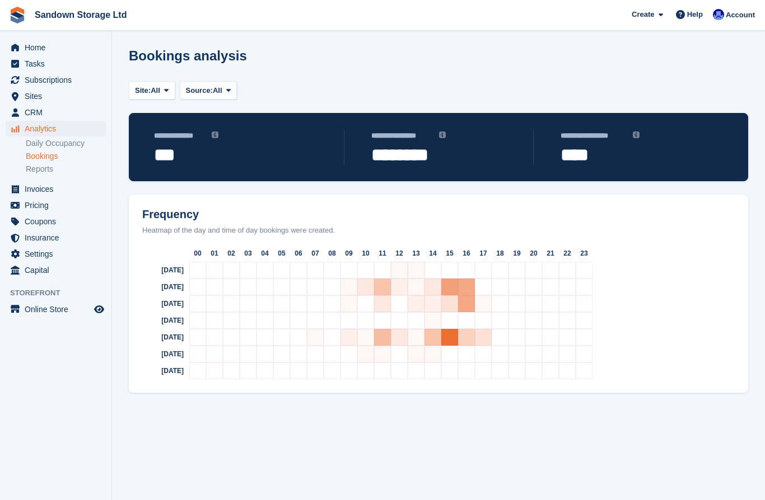 The width and height of the screenshot is (765, 500). Describe the element at coordinates (58, 48) in the screenshot. I see `span: Home` at that location.